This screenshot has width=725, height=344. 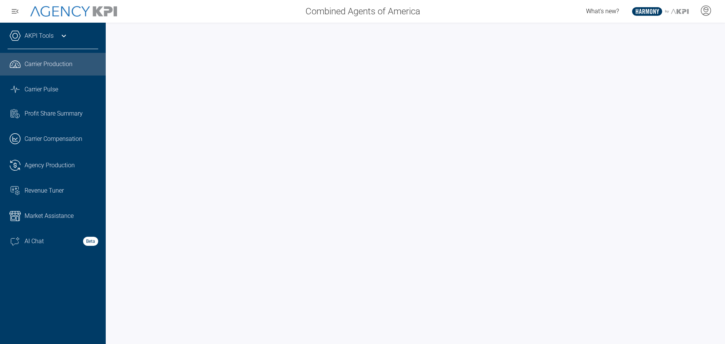 I want to click on span: Profit Share Summary, so click(x=54, y=114).